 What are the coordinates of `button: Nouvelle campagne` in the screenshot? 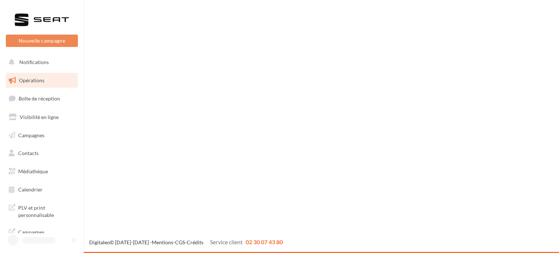 It's located at (42, 41).